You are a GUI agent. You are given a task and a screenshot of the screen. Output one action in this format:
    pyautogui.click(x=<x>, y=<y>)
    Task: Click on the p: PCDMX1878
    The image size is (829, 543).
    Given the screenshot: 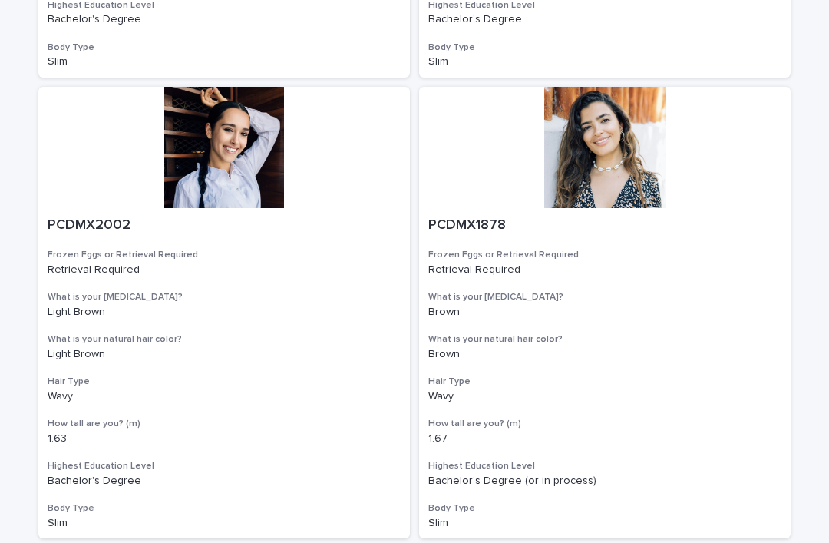 What is the action you would take?
    pyautogui.click(x=605, y=226)
    